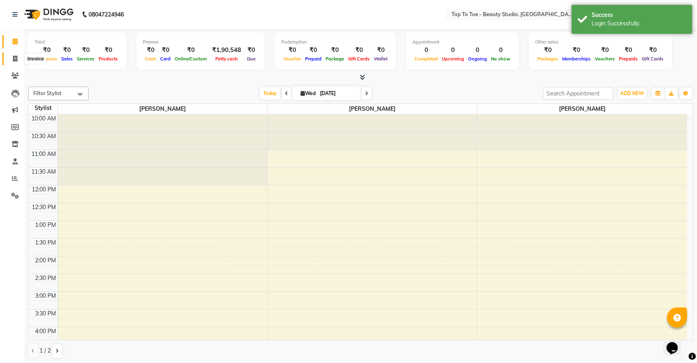  I want to click on img: logo, so click(48, 14).